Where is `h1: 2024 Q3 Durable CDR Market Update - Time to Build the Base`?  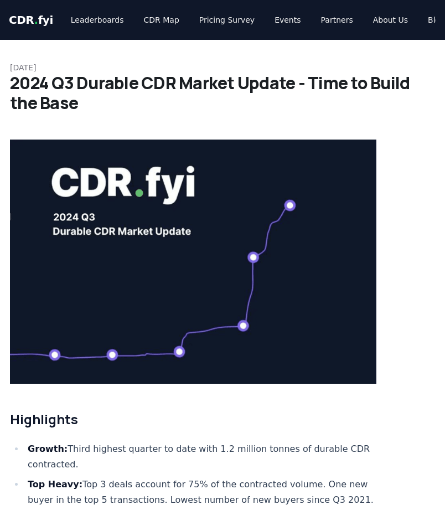 h1: 2024 Q3 Durable CDR Market Update - Time to Build the Base is located at coordinates (223, 93).